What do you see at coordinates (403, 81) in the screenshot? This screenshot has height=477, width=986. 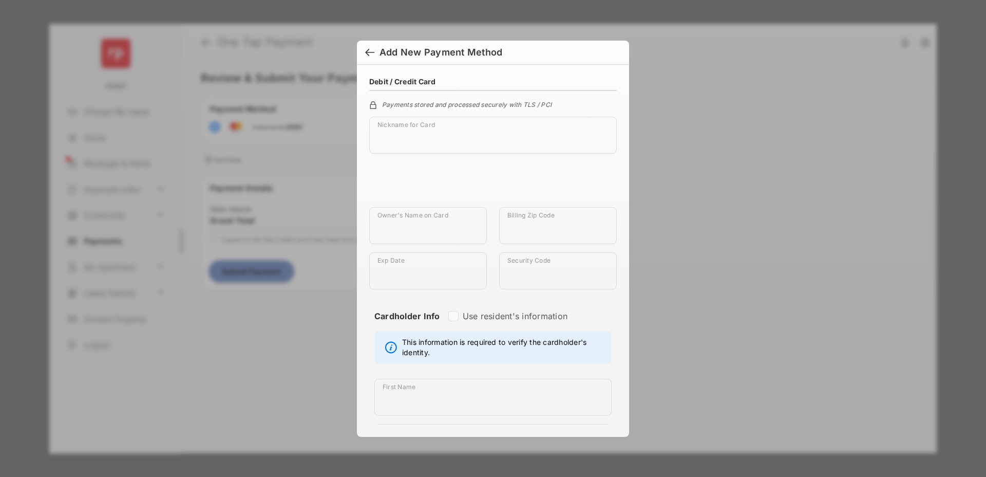 I see `h4: Debit / Credit Card` at bounding box center [403, 81].